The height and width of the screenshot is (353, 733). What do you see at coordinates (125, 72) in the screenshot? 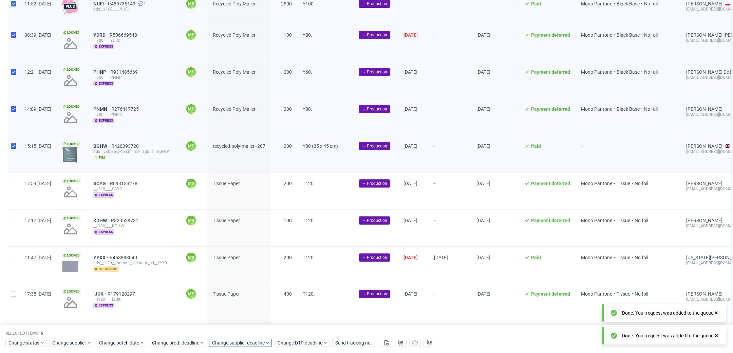
I see `a: R931485669` at bounding box center [125, 72].